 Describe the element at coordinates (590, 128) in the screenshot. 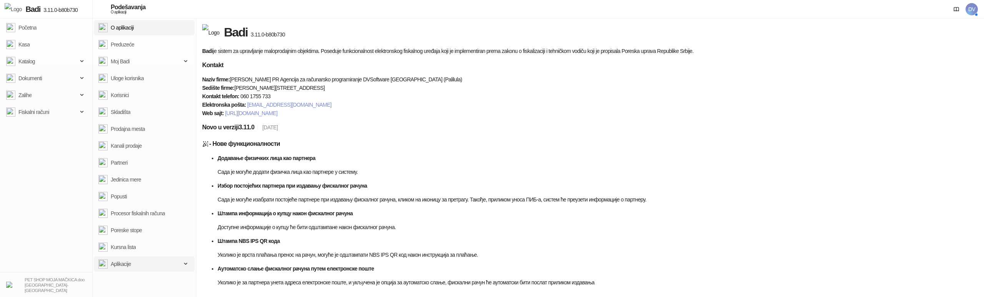

I see `h5: Novo u verziji 3.11.0` at that location.